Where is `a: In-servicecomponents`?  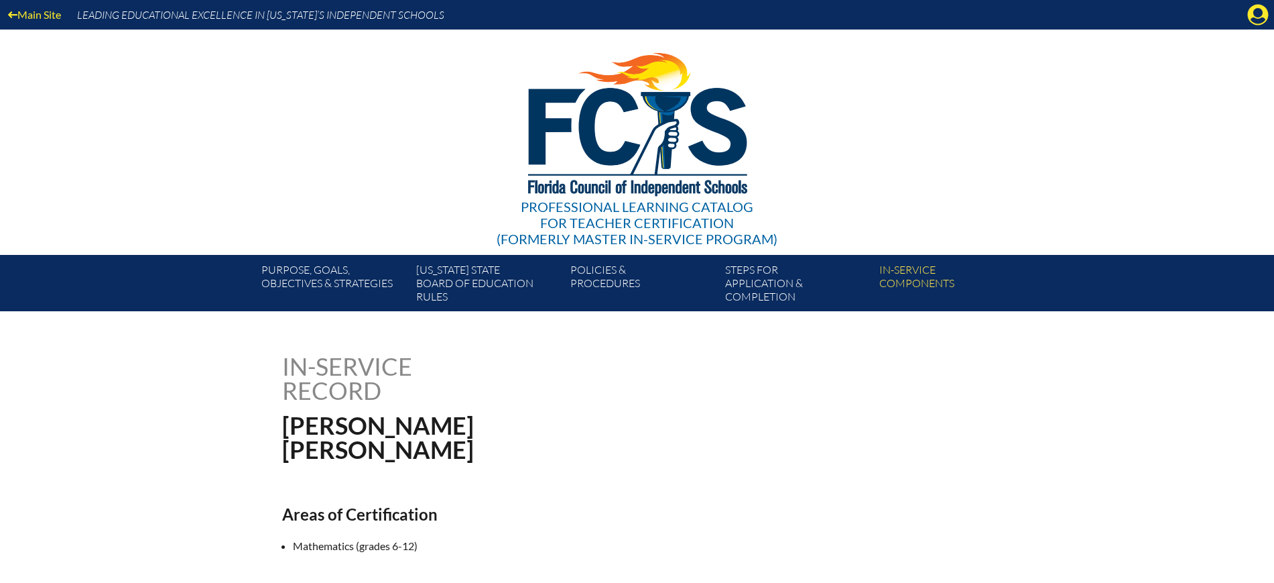
a: In-servicecomponents is located at coordinates (951, 286).